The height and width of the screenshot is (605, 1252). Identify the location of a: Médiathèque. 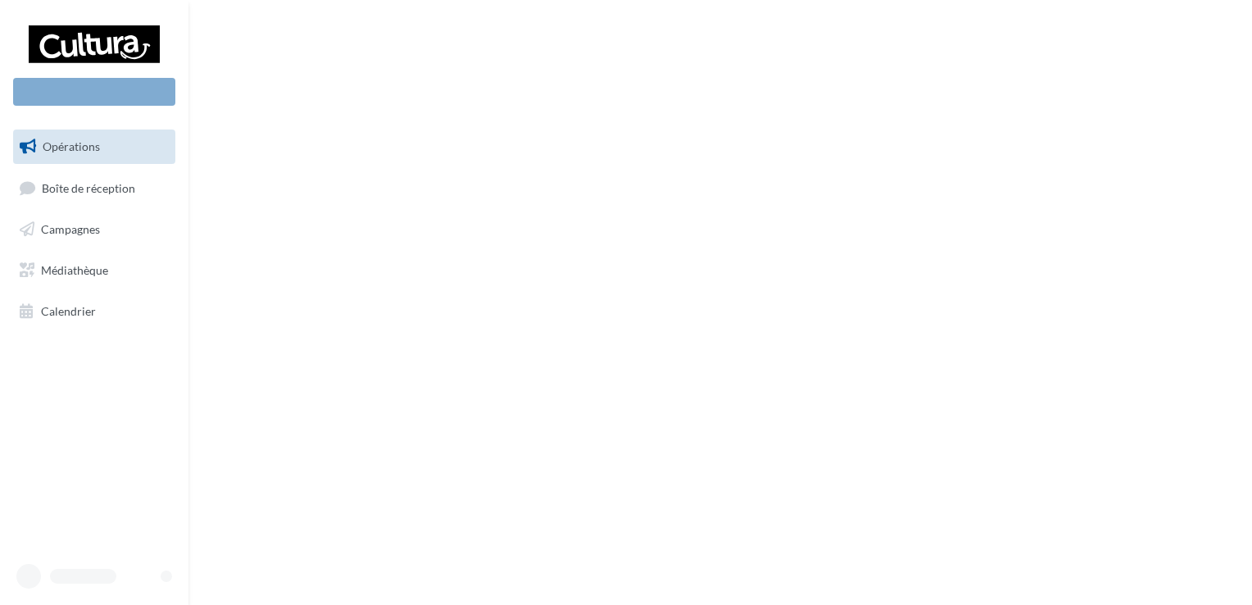
(94, 270).